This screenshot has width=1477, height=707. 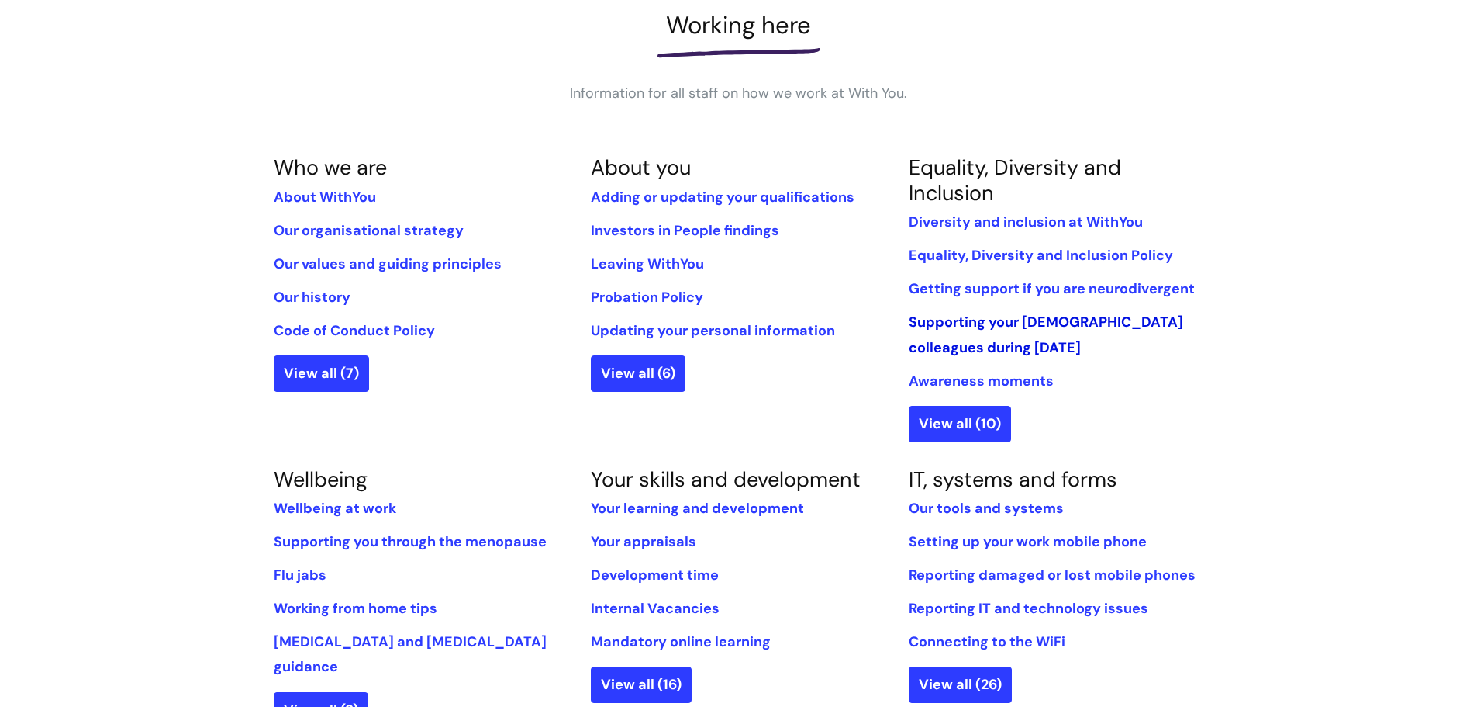 I want to click on a: Internal Vacancies, so click(x=655, y=608).